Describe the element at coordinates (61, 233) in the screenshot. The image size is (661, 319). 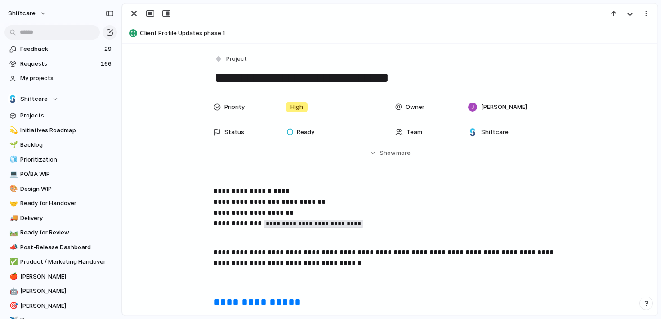
I see `a: 🛤️Ready for Review` at that location.